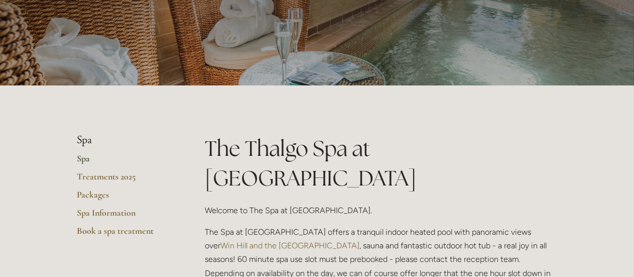 The height and width of the screenshot is (277, 634). I want to click on a: Spa, so click(125, 162).